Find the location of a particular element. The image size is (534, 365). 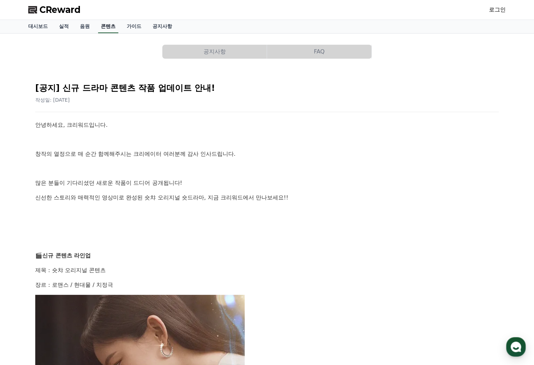

a: 콘텐츠 is located at coordinates (108, 27).